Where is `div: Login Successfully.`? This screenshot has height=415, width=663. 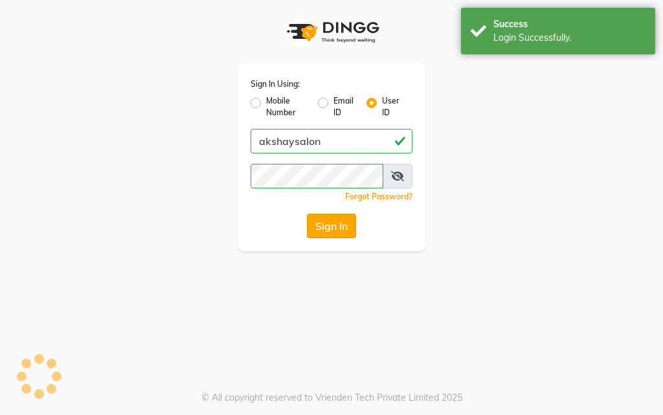
div: Login Successfully. is located at coordinates (569, 38).